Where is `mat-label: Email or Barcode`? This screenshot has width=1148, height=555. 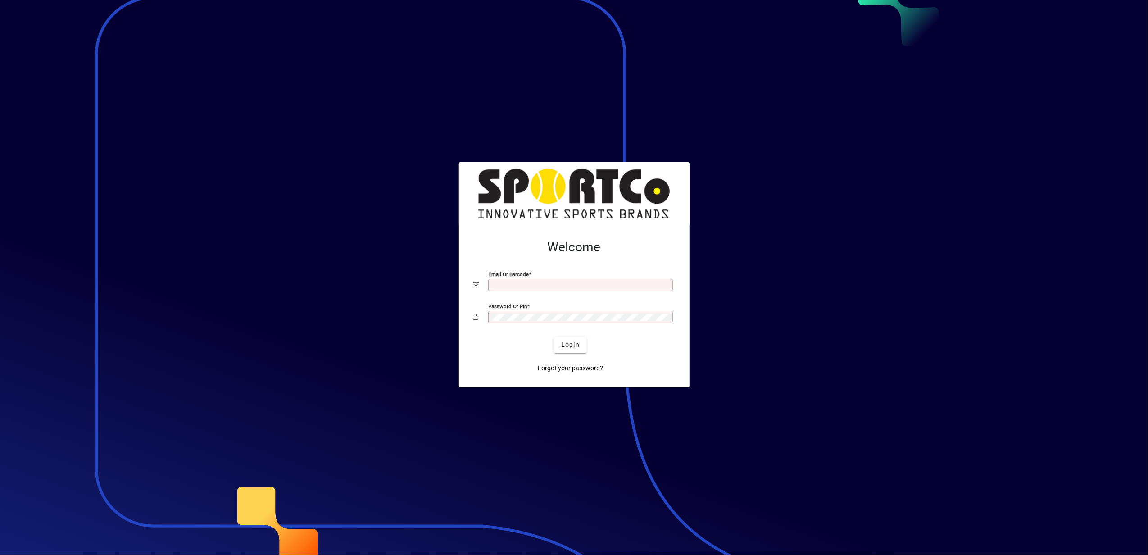 mat-label: Email or Barcode is located at coordinates (509, 274).